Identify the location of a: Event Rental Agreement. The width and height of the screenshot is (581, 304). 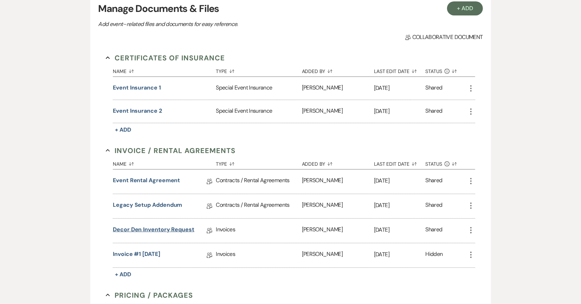
(146, 182).